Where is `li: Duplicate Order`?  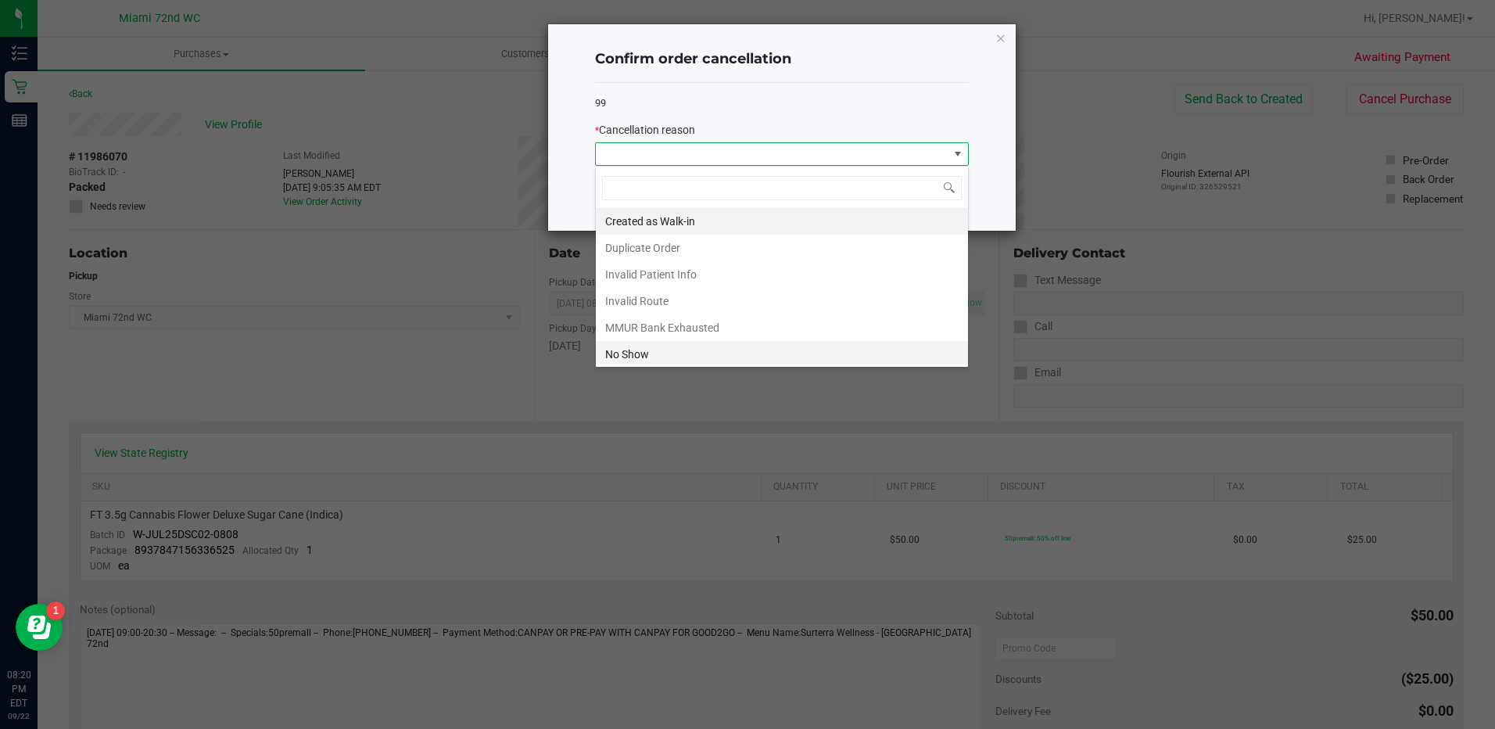
li: Duplicate Order is located at coordinates (782, 248).